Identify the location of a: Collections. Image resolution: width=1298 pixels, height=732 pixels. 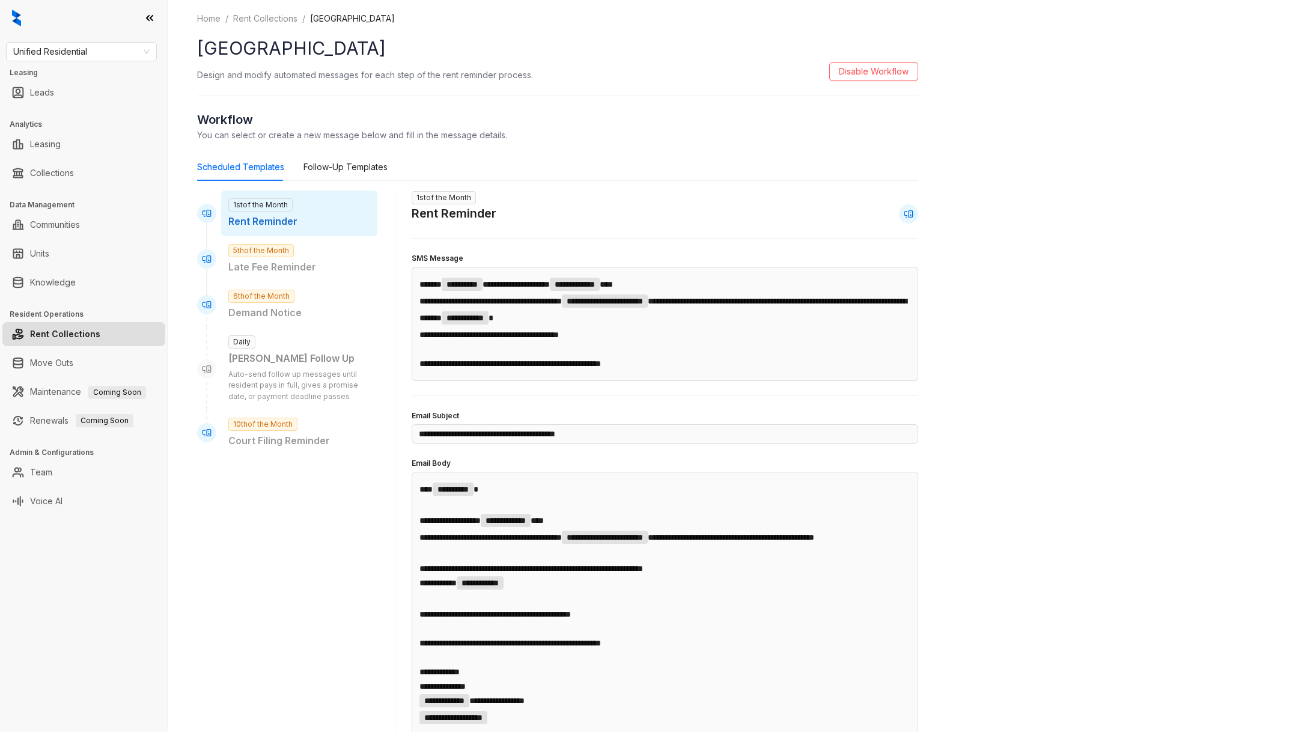
(52, 173).